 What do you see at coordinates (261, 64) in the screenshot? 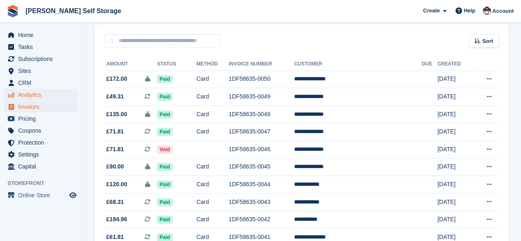
I see `th: Invoice Number` at bounding box center [261, 64].